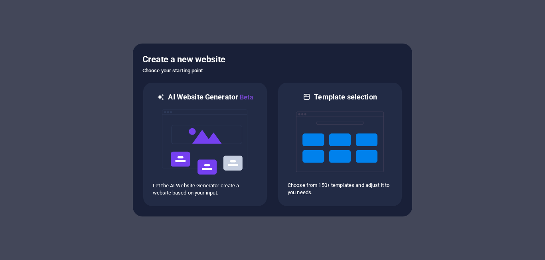 This screenshot has width=545, height=260. What do you see at coordinates (273, 59) in the screenshot?
I see `h5: Create a new website` at bounding box center [273, 59].